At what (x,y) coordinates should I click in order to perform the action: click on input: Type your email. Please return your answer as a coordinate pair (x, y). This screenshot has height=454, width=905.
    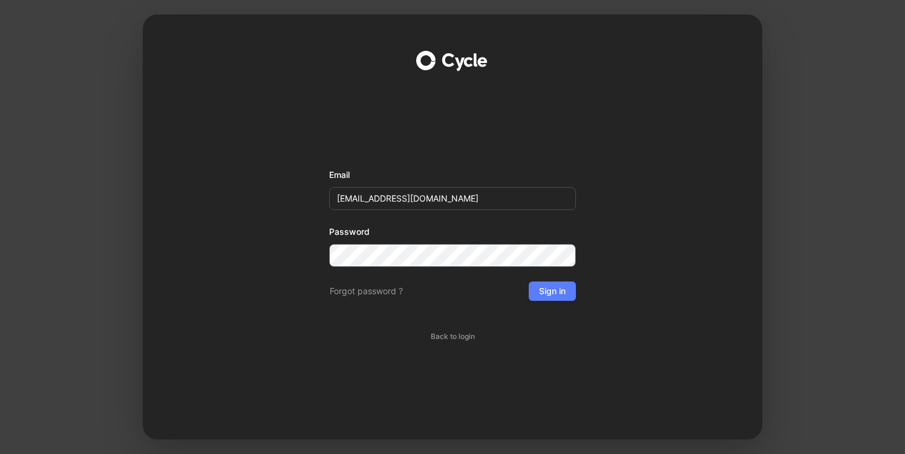
    Looking at the image, I should click on (453, 199).